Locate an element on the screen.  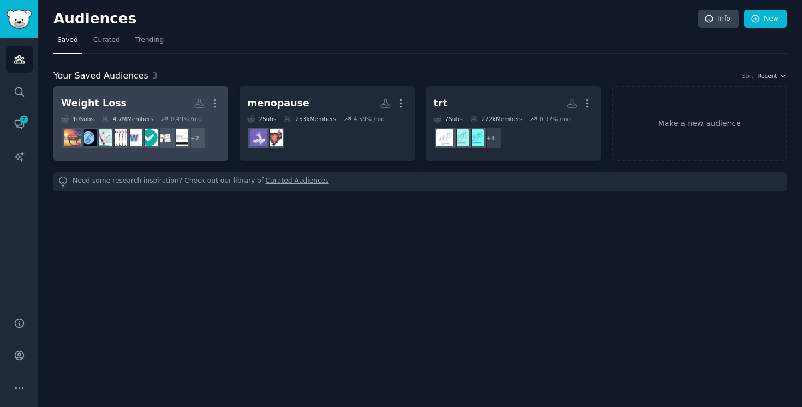
span: Trending is located at coordinates (149, 40).